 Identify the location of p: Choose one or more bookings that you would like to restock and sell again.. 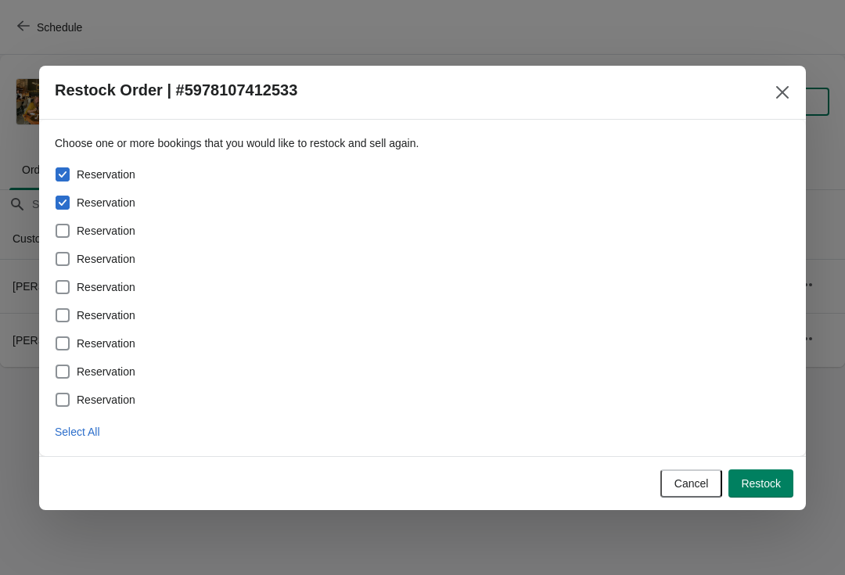
(422, 143).